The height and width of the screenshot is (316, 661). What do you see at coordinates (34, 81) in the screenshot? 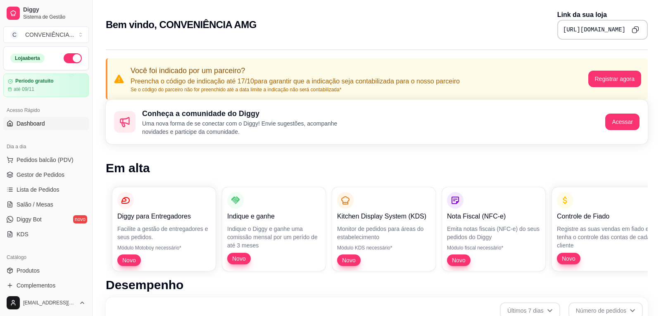
I see `article: Período gratuito` at bounding box center [34, 81].